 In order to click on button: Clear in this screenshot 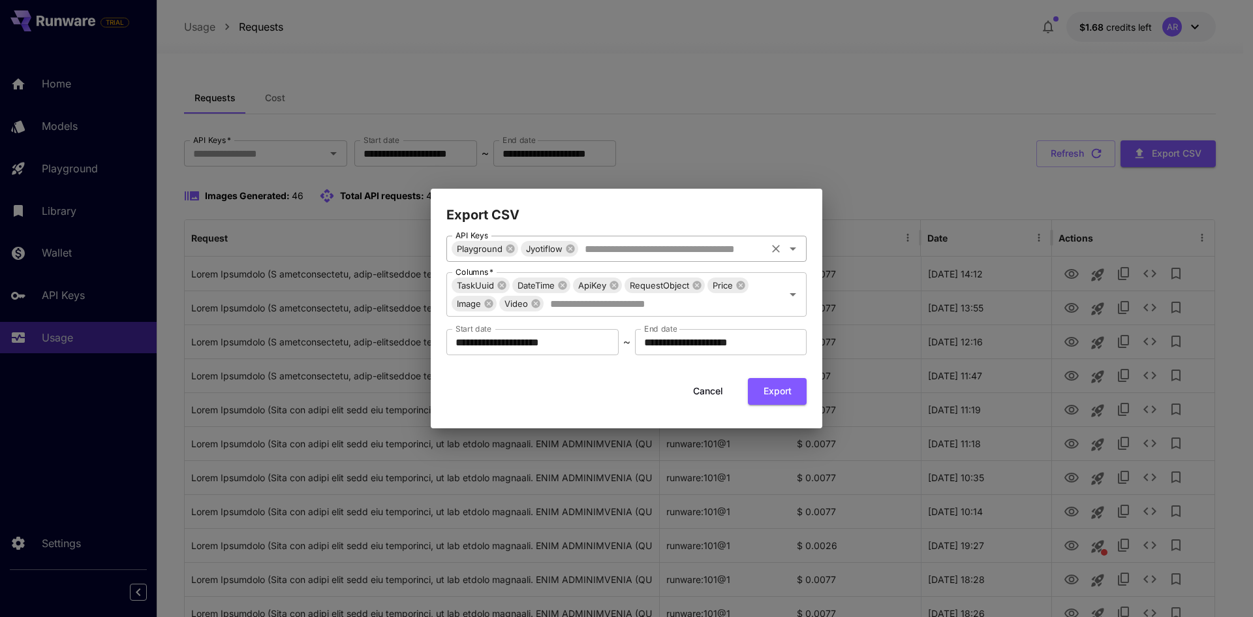, I will do `click(776, 249)`.